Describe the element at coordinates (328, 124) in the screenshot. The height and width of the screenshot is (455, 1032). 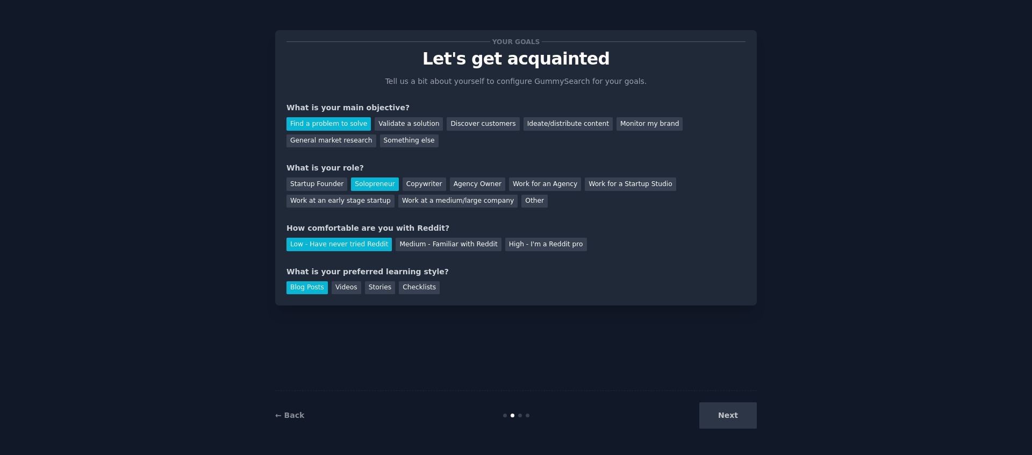
I see `div: Find a problem to solve` at that location.